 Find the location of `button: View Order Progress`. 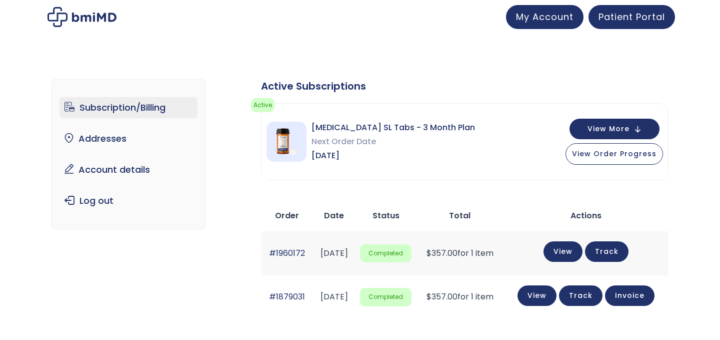

button: View Order Progress is located at coordinates (614, 154).